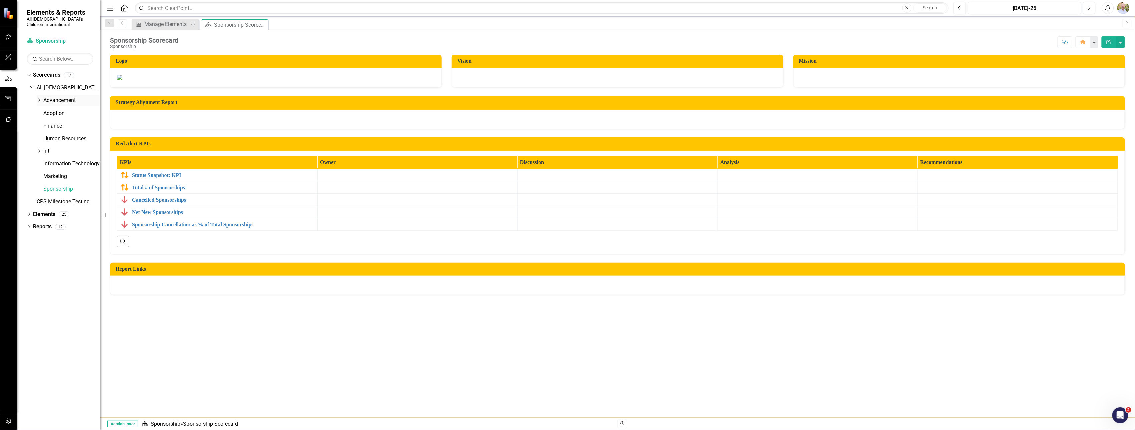 The width and height of the screenshot is (1135, 430). I want to click on span: Elements & Reports, so click(60, 12).